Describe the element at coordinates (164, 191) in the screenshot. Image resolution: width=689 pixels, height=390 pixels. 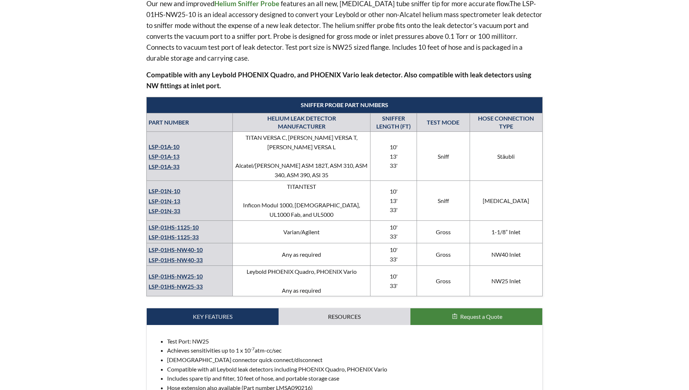
I see `a: LSP-01N-10` at that location.